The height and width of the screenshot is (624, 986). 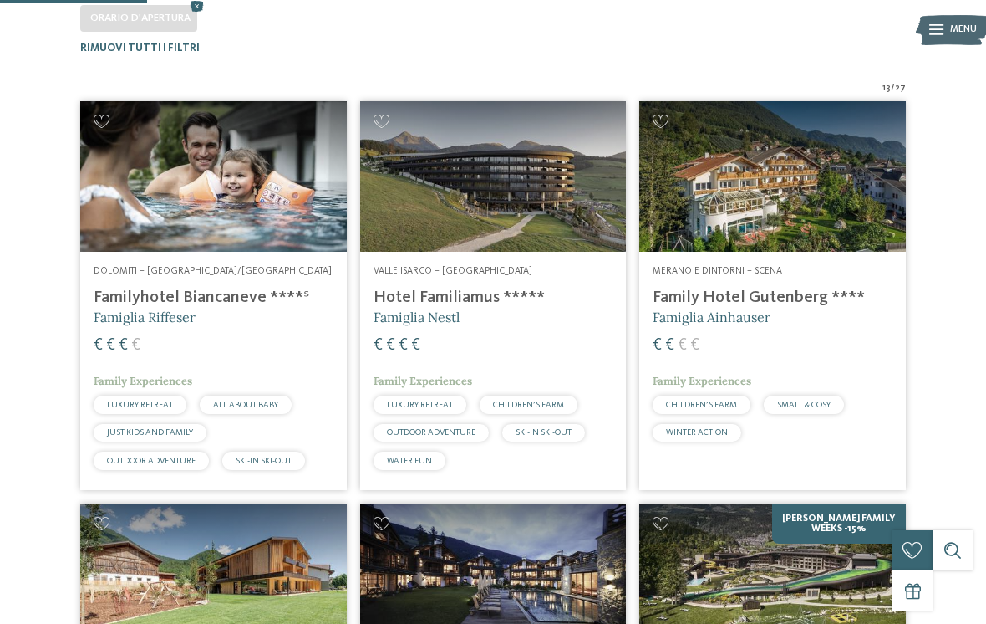 What do you see at coordinates (900, 89) in the screenshot?
I see `span: 27` at bounding box center [900, 89].